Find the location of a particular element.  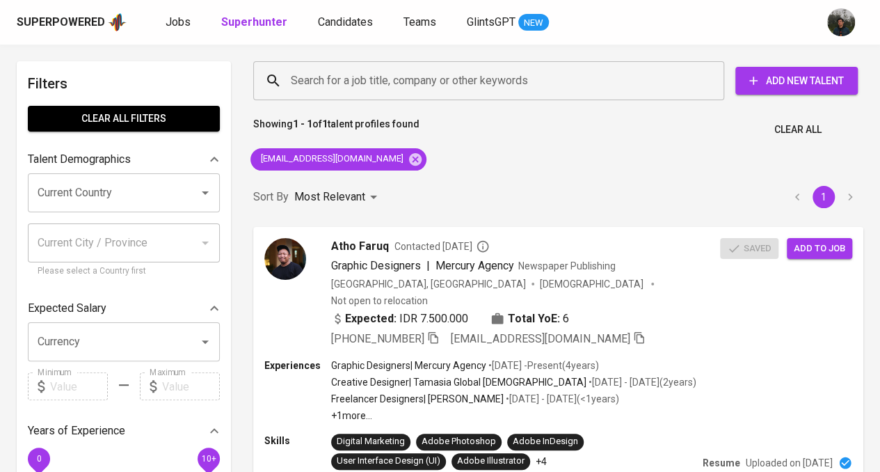

div: Most Relevant is located at coordinates (338, 197).